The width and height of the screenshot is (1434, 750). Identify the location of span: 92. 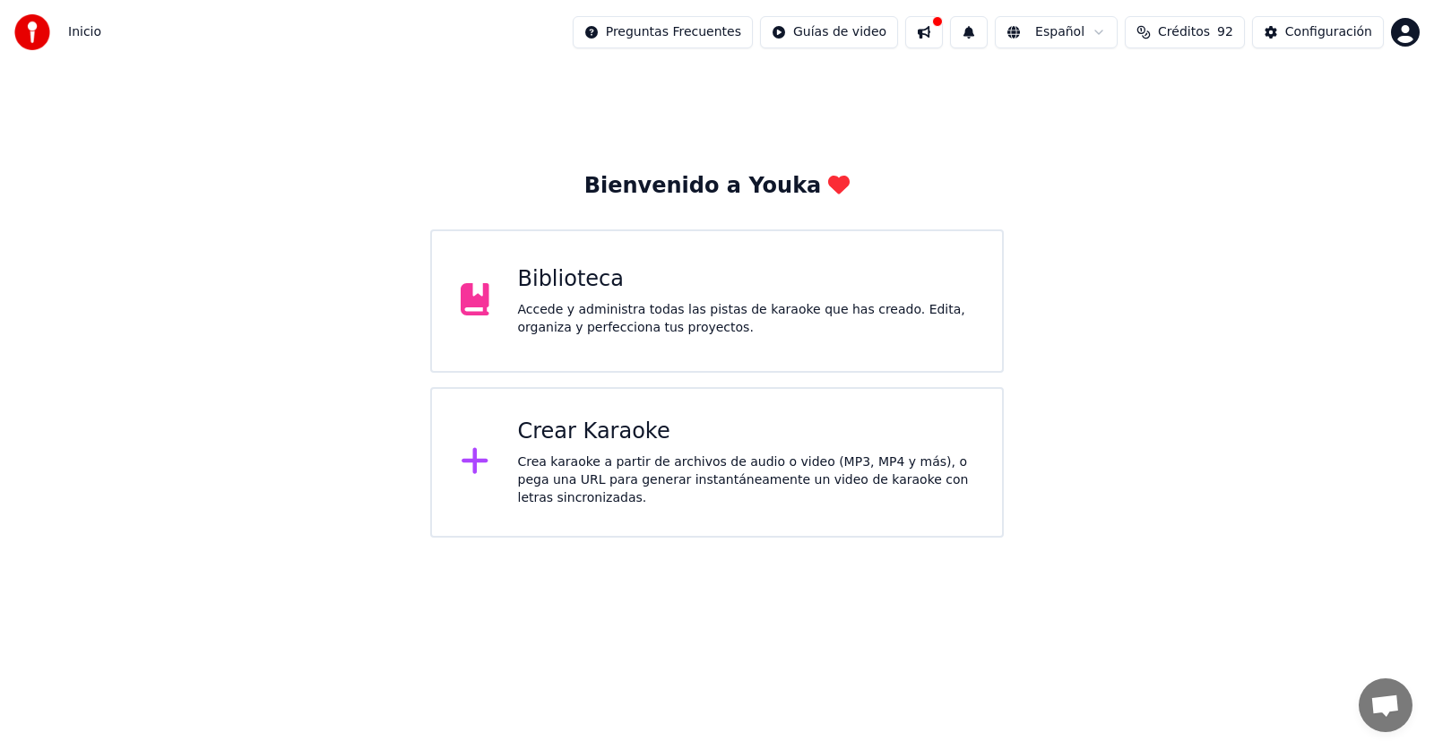
(1225, 32).